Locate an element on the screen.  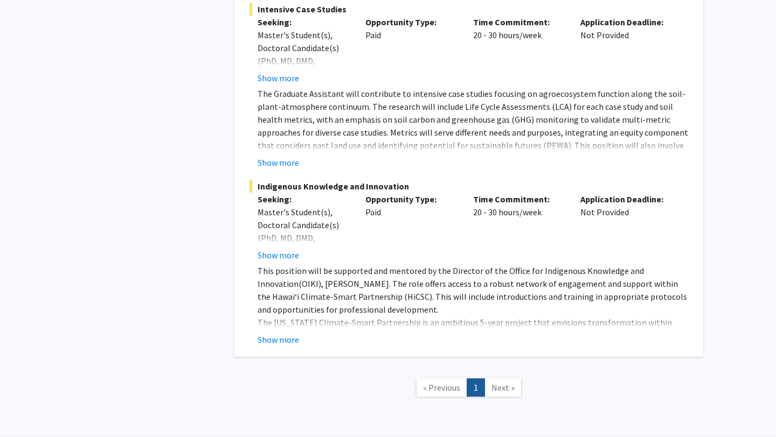
nav: Page navigation is located at coordinates (469, 389).